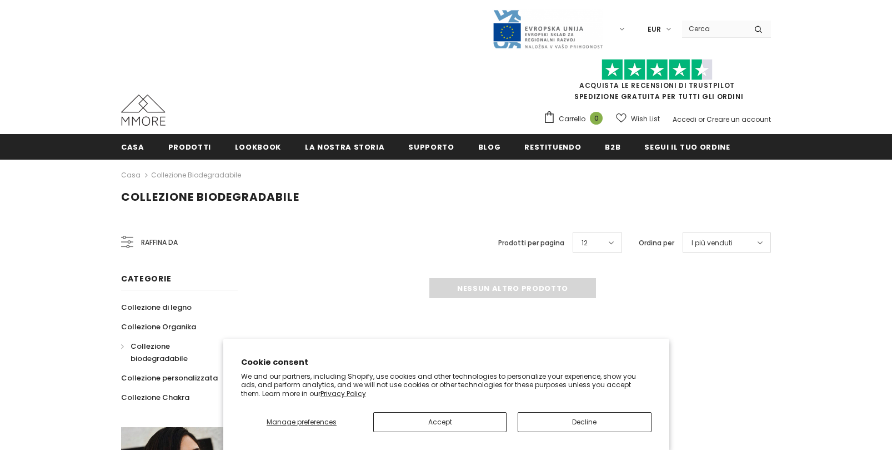 This screenshot has height=450, width=892. I want to click on span: B2B, so click(613, 147).